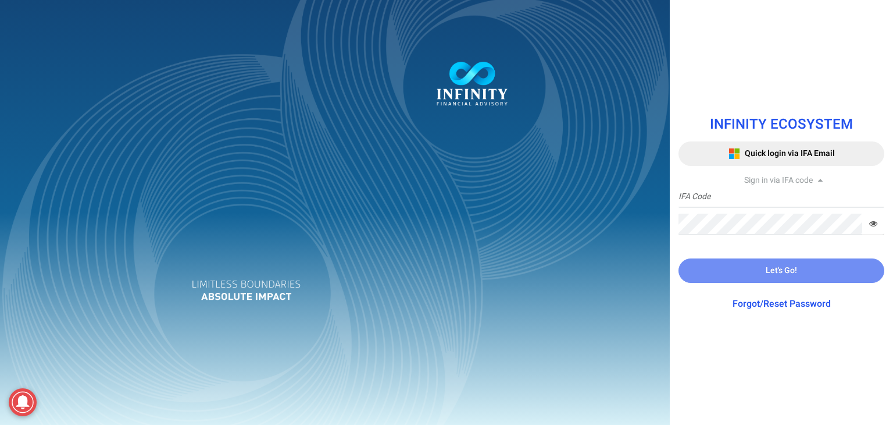  Describe the element at coordinates (782, 270) in the screenshot. I see `span: Let's Go!` at that location.